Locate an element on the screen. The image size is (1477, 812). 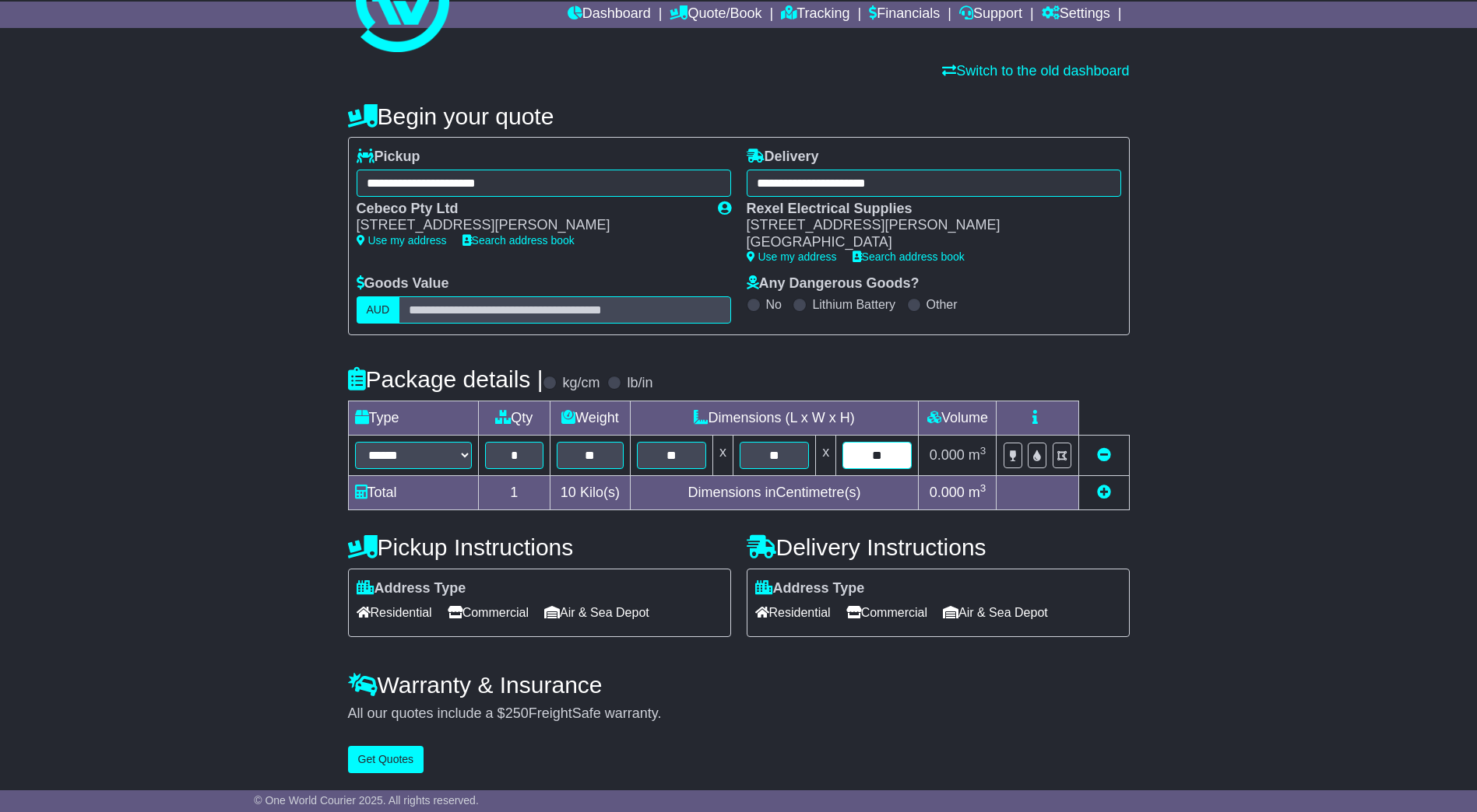
a: Settings is located at coordinates (1076, 15).